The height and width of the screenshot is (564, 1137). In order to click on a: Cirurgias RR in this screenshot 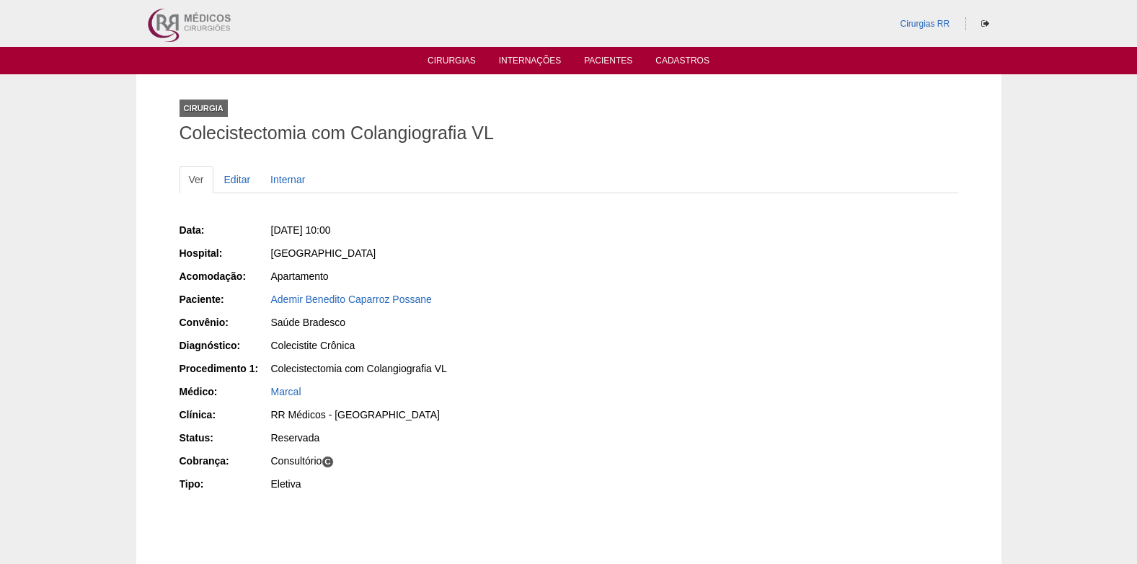, I will do `click(924, 24)`.